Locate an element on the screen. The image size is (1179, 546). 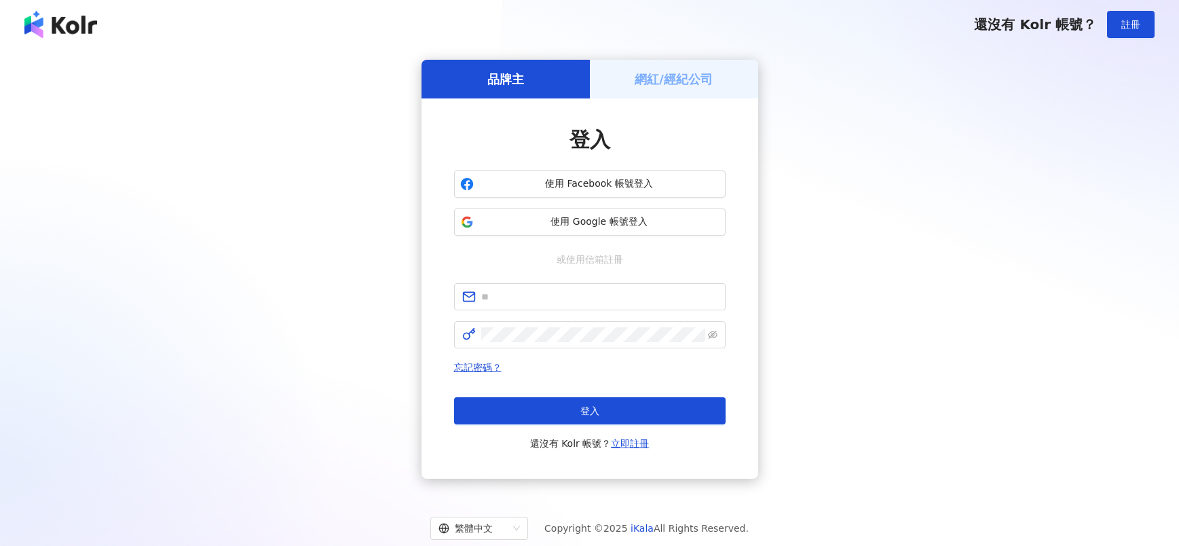
img: logo is located at coordinates (60, 24).